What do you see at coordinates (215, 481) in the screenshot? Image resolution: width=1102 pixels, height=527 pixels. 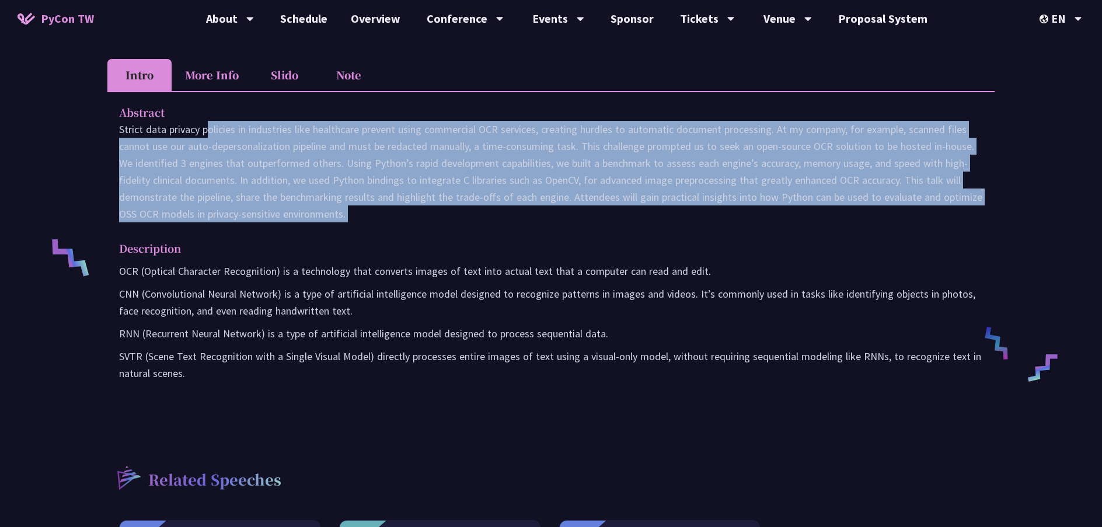 I see `p: Related Speeches` at bounding box center [215, 481].